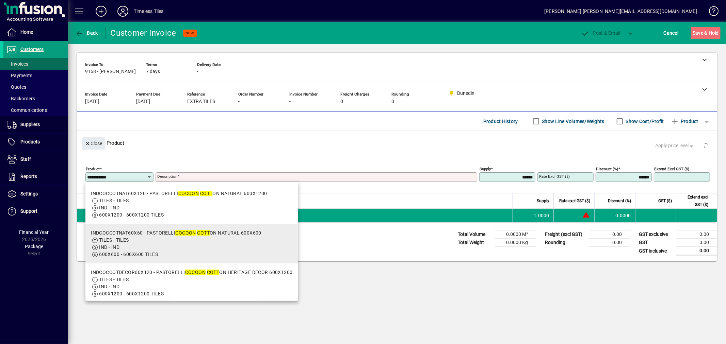  I want to click on span: Package, so click(34, 247).